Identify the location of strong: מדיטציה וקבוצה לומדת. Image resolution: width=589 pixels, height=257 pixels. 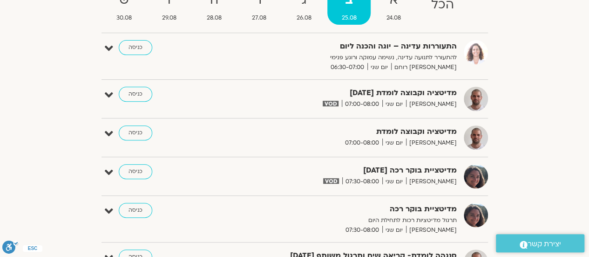
(343, 131).